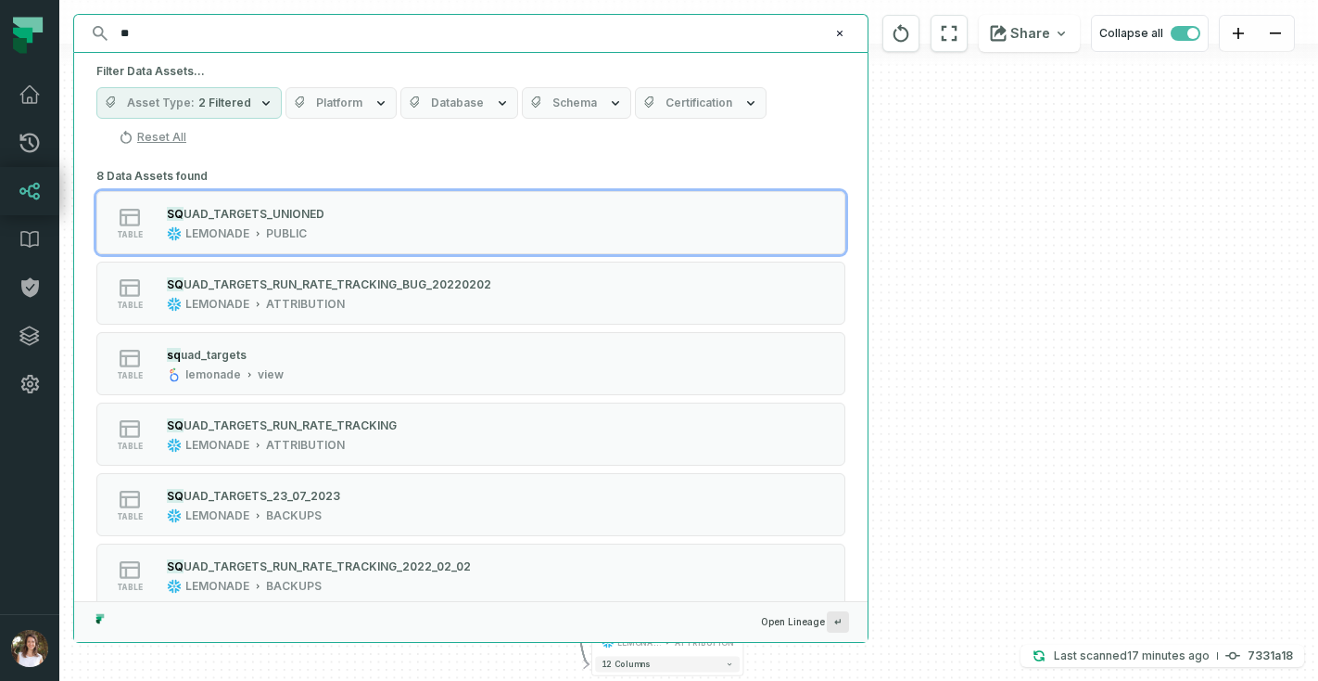 Image resolution: width=1318 pixels, height=681 pixels. Describe the element at coordinates (1276, 33) in the screenshot. I see `button: zoom out` at that location.